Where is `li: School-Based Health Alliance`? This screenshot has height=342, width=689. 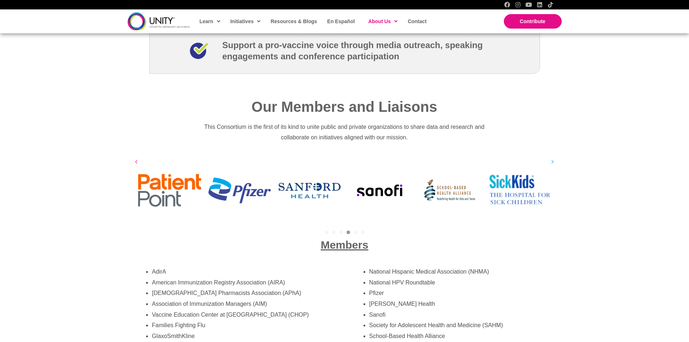
li: School-Based Health Alliance is located at coordinates (462, 336).